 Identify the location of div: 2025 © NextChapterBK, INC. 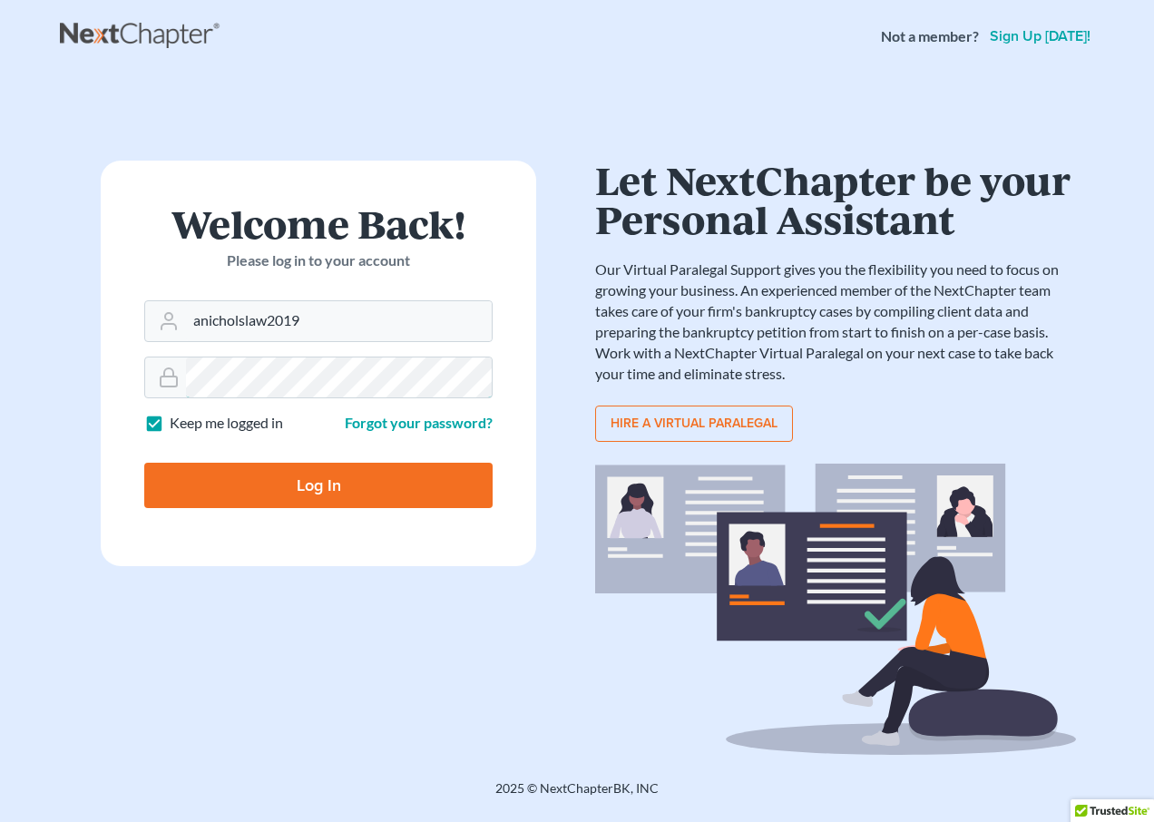
(577, 796).